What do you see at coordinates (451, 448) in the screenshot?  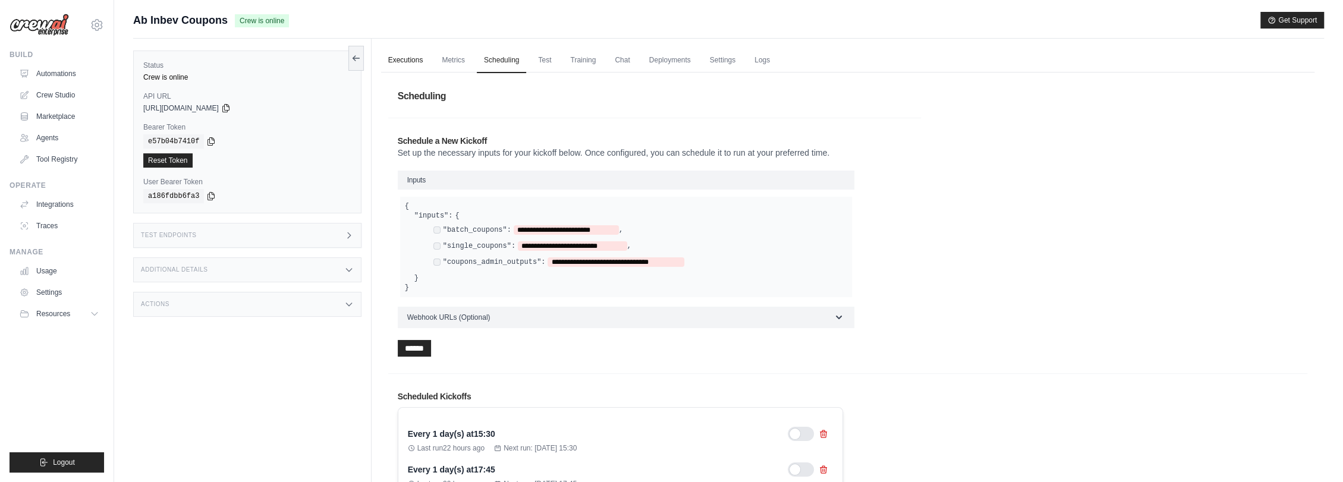 I see `span: Last run` at bounding box center [451, 448].